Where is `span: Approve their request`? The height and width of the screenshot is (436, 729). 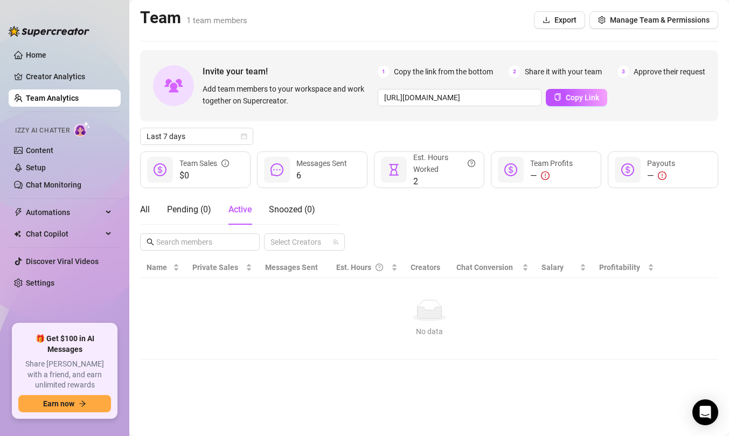 span: Approve their request is located at coordinates (669, 72).